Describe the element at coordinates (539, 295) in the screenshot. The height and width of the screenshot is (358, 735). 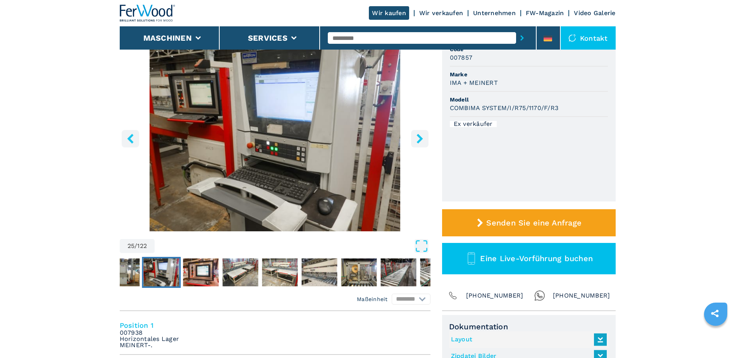
I see `img: Whatsapp` at that location.